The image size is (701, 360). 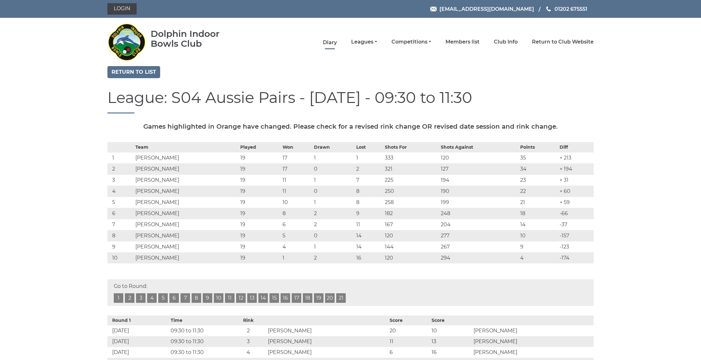 What do you see at coordinates (411, 191) in the screenshot?
I see `td: 250` at bounding box center [411, 191].